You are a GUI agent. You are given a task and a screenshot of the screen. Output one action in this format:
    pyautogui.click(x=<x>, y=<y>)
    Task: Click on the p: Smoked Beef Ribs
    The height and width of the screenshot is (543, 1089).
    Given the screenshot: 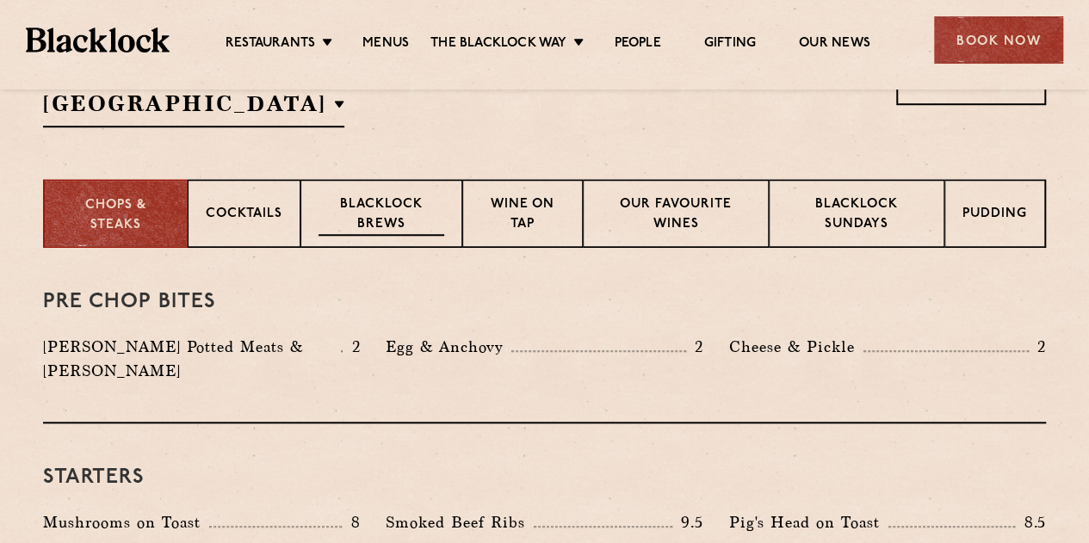 What is the action you would take?
    pyautogui.click(x=460, y=522)
    